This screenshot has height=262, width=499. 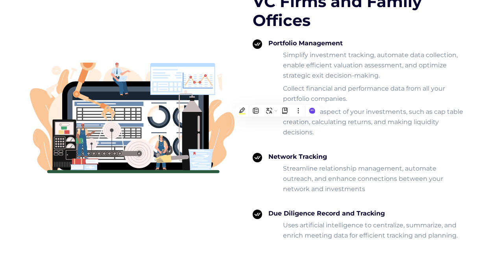 I want to click on li: Streamline relationship management, automate outreach, and enhance connections between your netwo..., so click(x=372, y=178).